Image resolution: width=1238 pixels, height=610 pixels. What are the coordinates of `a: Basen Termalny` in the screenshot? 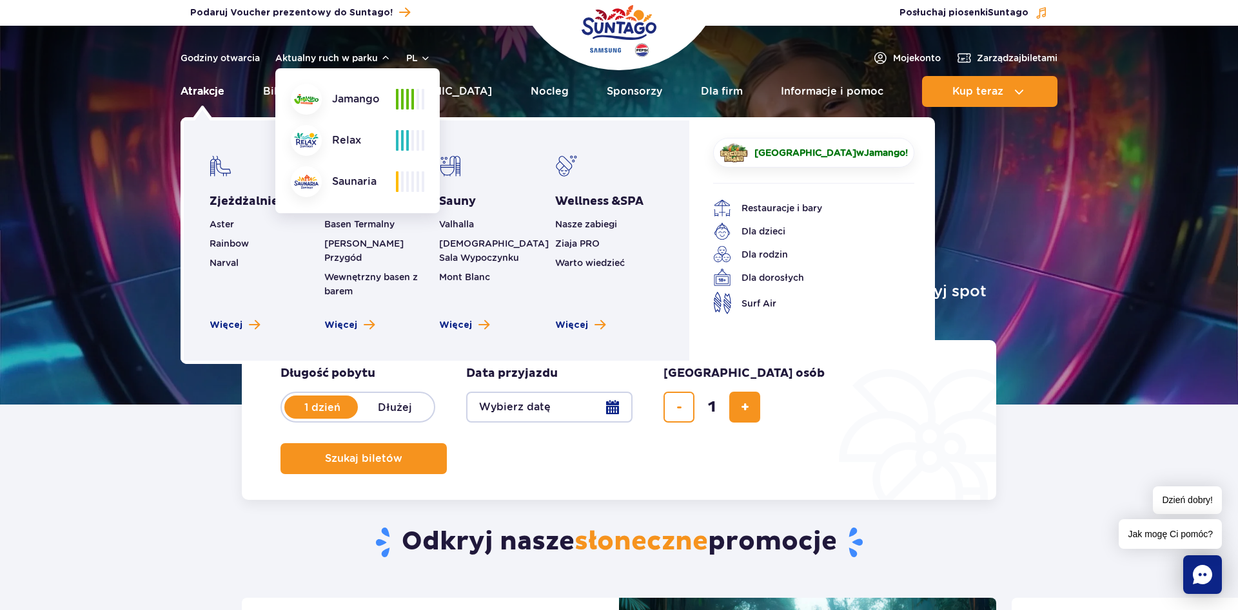 It's located at (359, 224).